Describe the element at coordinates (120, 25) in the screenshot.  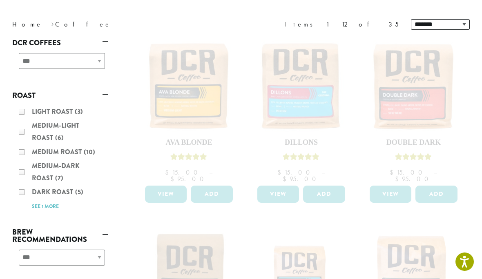
I see `nav: Breadcrumb` at that location.